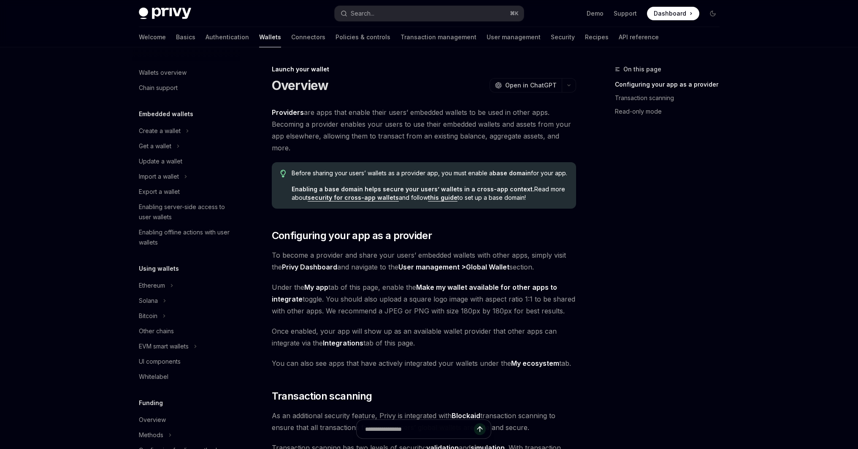  I want to click on span: You can also see apps that have actively integrated your wallets under the tab., so click(424, 363).